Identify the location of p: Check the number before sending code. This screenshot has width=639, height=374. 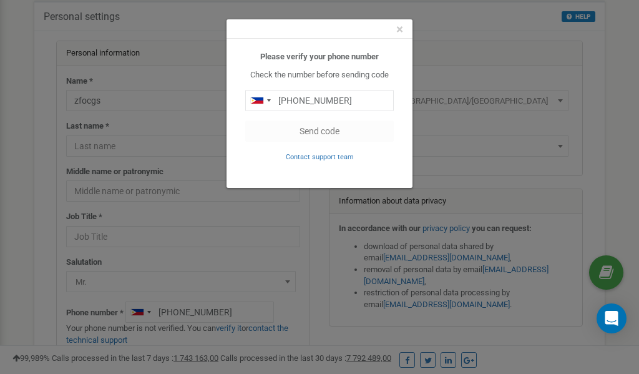
(320, 75).